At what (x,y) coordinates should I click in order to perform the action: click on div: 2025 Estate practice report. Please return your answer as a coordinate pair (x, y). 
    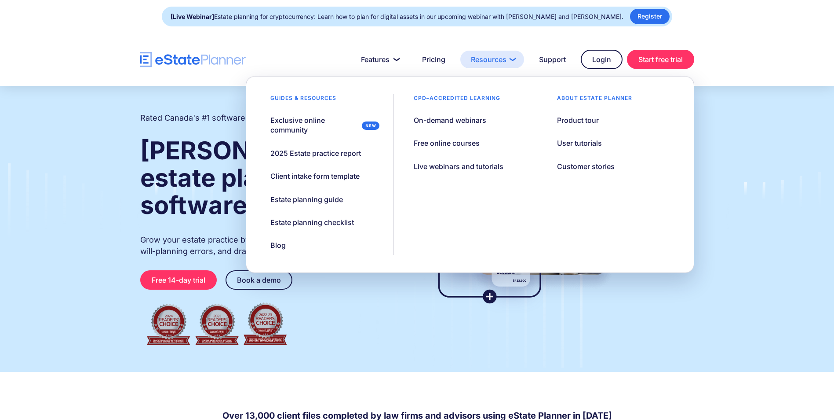
    Looking at the image, I should click on (316, 153).